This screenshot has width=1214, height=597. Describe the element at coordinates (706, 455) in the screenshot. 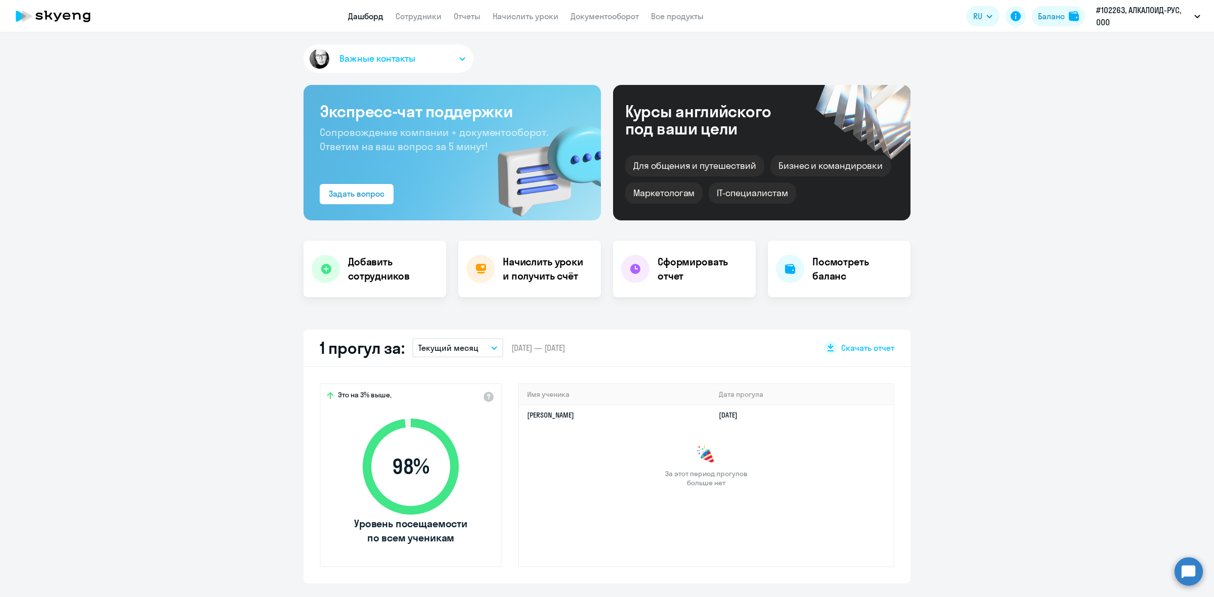

I see `img: congrats` at that location.